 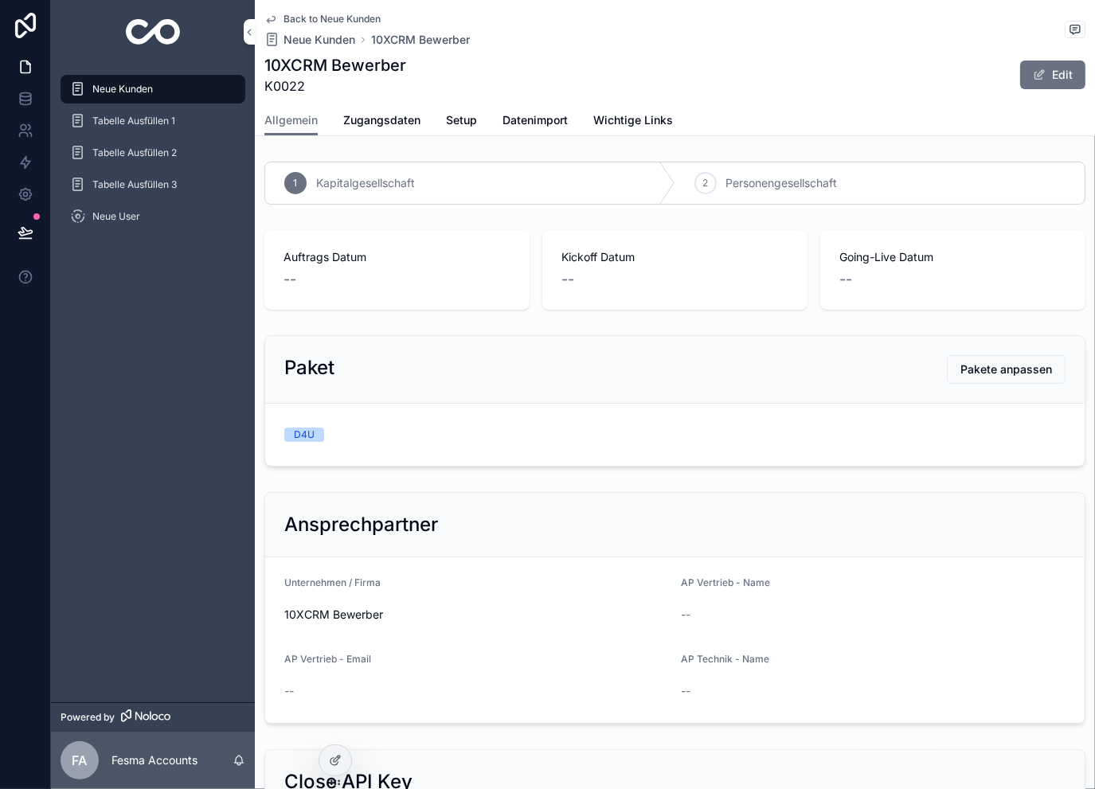 I want to click on div: scrollable content, so click(x=153, y=158).